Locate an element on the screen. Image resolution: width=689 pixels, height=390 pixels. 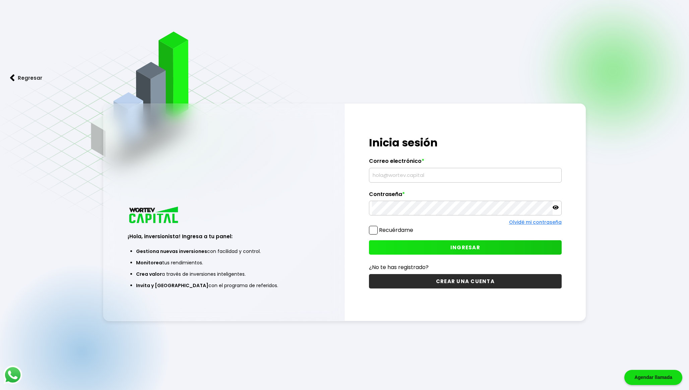
li: con facilidad y control. is located at coordinates (224, 251).